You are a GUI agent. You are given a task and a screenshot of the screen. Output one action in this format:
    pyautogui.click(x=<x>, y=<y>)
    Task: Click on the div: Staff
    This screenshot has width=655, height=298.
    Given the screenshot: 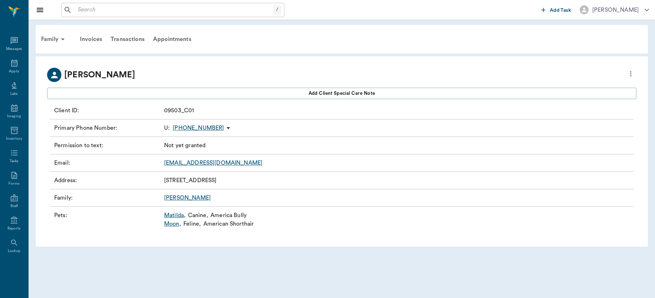 What is the action you would take?
    pyautogui.click(x=14, y=206)
    